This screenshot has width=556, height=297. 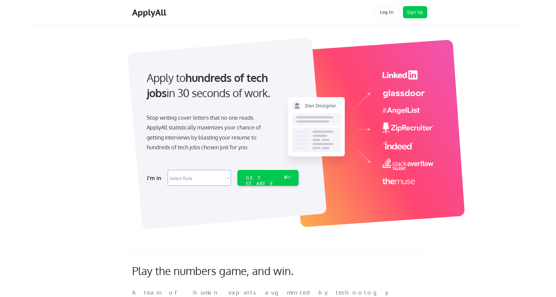 I want to click on div: I'm in, so click(x=155, y=178).